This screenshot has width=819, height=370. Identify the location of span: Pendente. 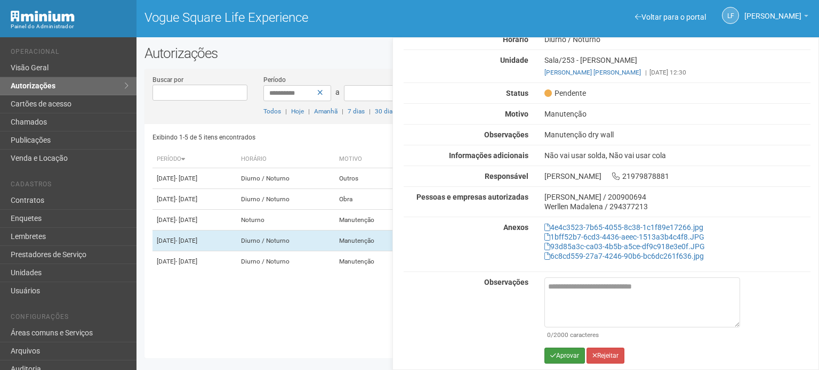
(565, 93).